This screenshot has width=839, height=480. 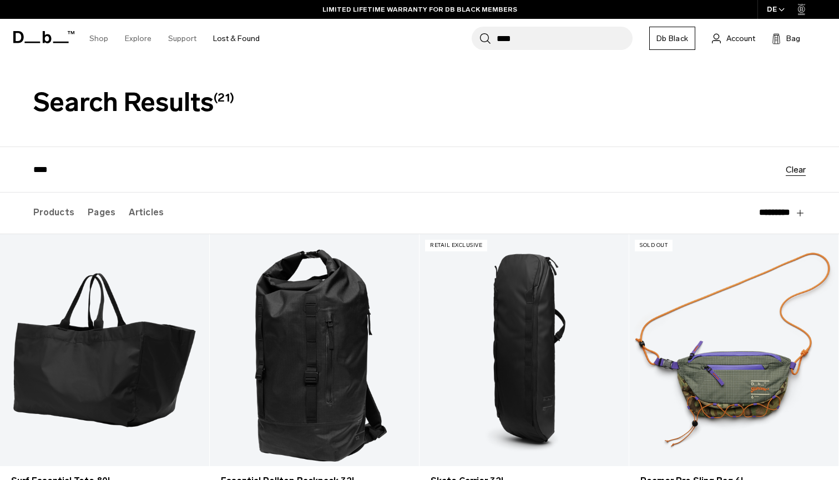 I want to click on span: (21), so click(x=224, y=97).